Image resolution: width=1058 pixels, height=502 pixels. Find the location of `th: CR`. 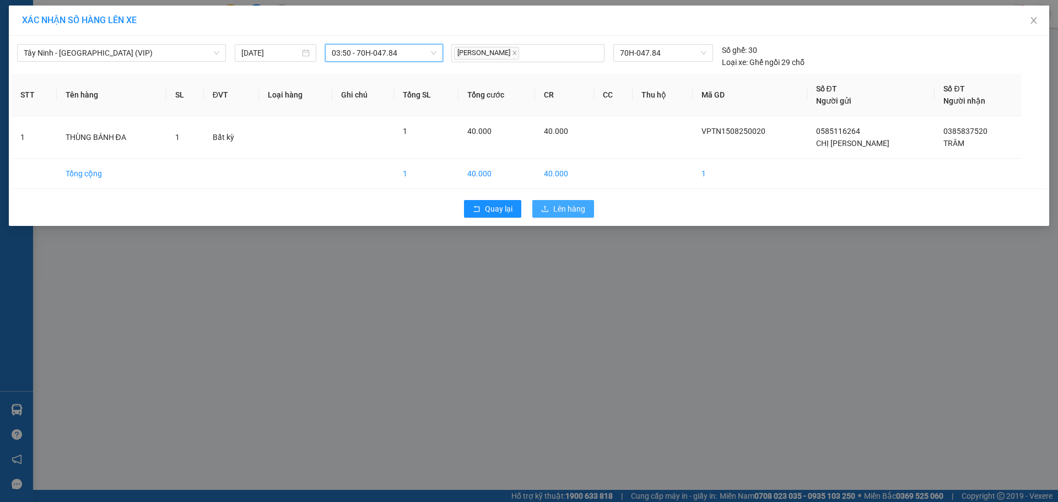

th: CR is located at coordinates (564, 95).